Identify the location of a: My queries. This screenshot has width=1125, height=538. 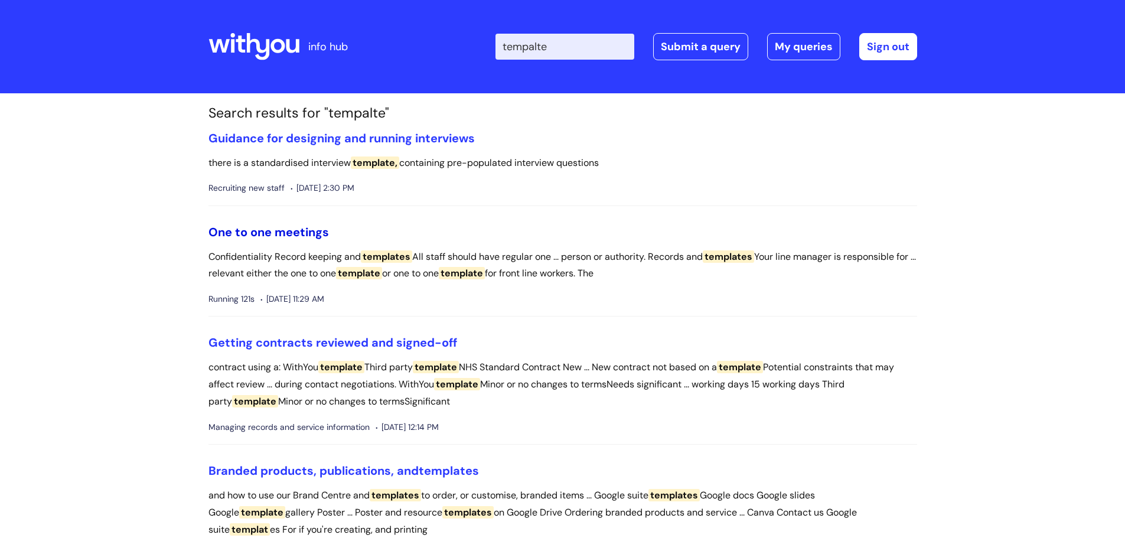
(804, 47).